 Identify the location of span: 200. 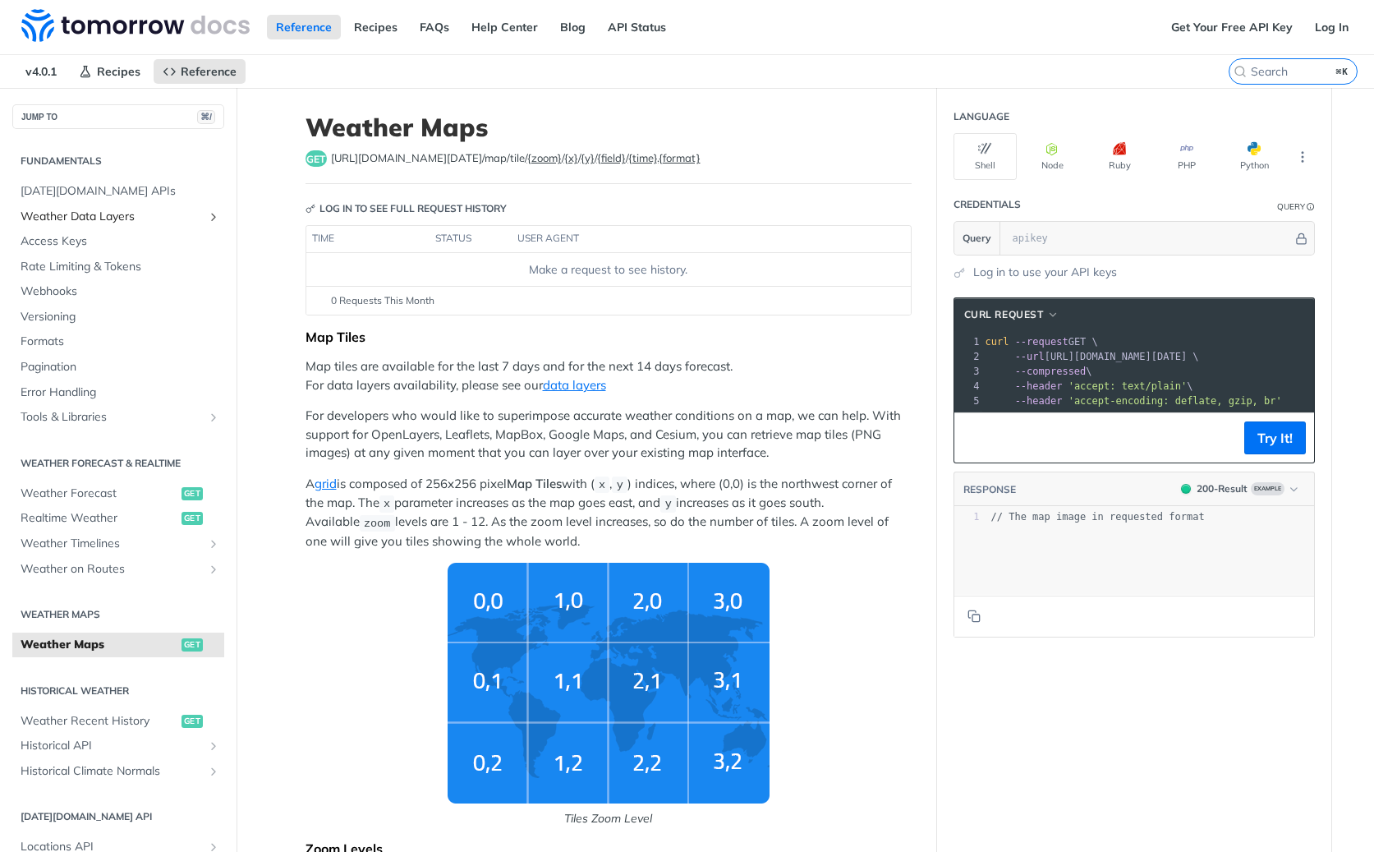
(1186, 489).